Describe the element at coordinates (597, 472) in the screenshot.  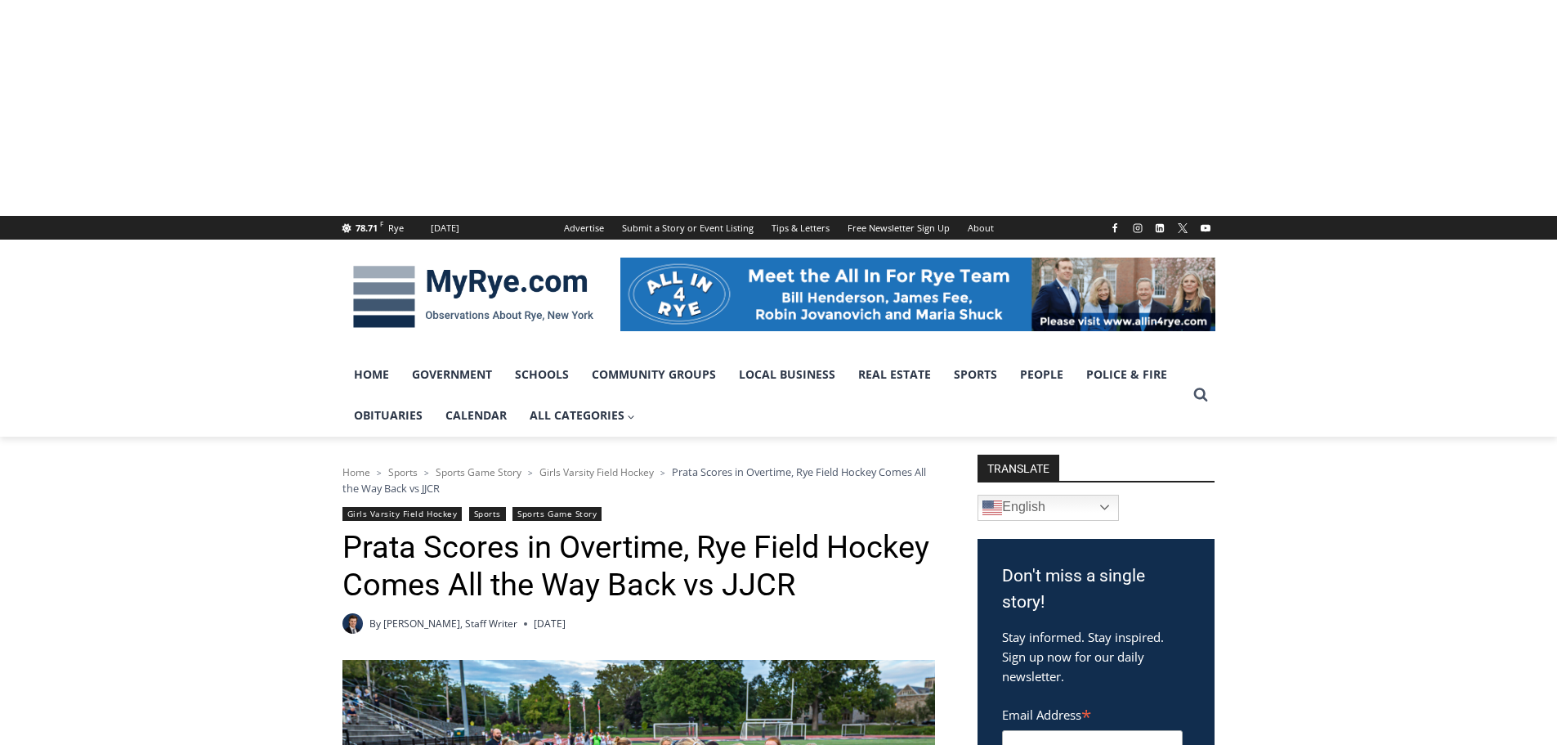
I see `span: Girls Varsity Field Hockey` at that location.